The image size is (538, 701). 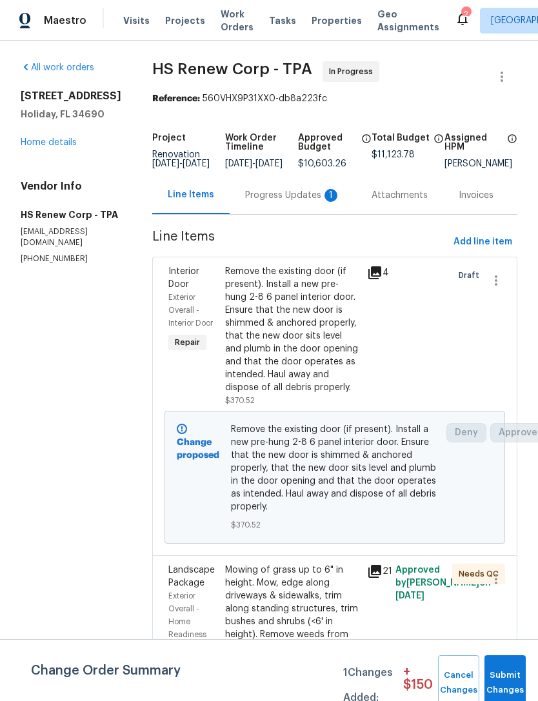 I want to click on span: Add line item, so click(x=482, y=242).